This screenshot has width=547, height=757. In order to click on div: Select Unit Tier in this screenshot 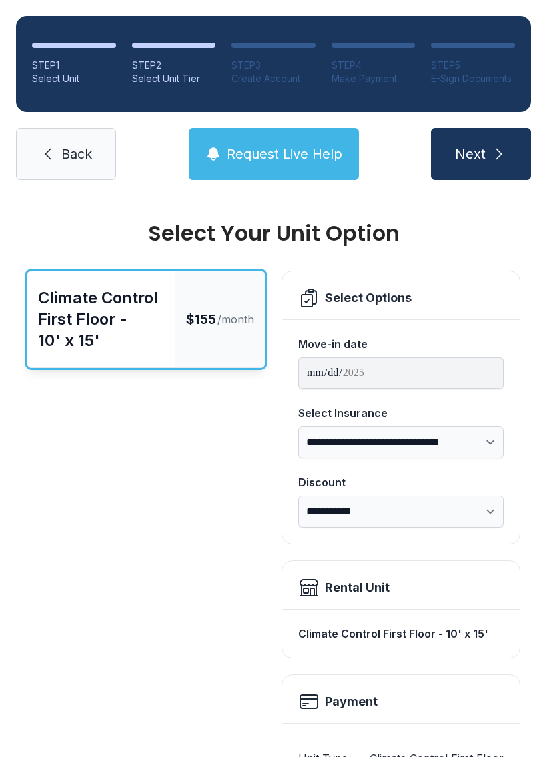, I will do `click(174, 79)`.